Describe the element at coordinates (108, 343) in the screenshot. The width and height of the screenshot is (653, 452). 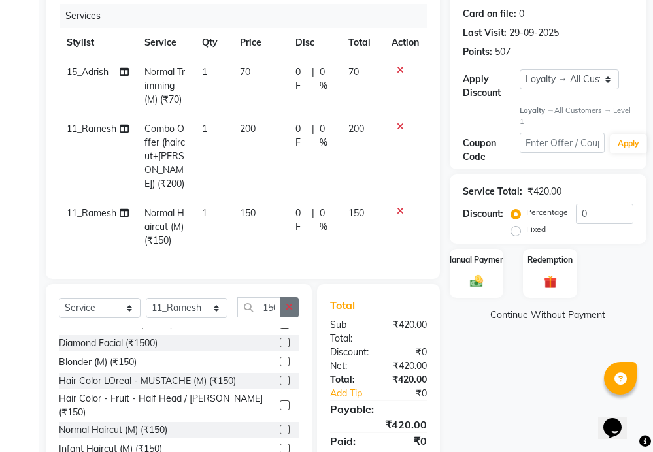
I see `div: Diamond Facial (₹1500)` at that location.